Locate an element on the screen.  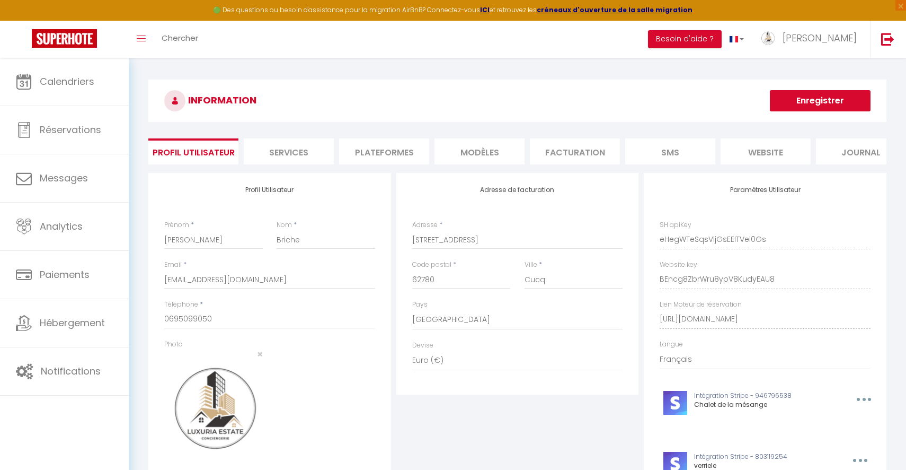
label: Photo is located at coordinates (173, 344).